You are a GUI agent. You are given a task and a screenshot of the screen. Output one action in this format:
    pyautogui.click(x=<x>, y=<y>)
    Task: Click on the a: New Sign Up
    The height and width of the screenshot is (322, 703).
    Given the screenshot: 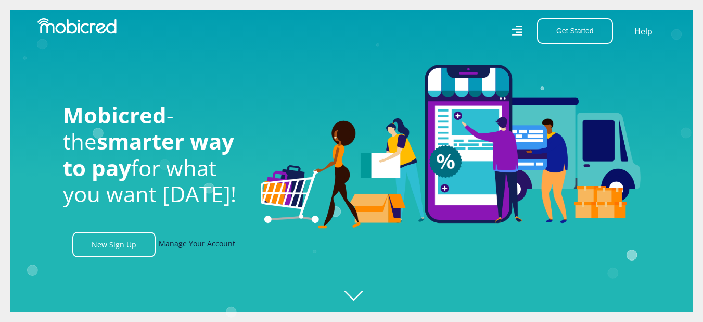 What is the action you would take?
    pyautogui.click(x=114, y=244)
    